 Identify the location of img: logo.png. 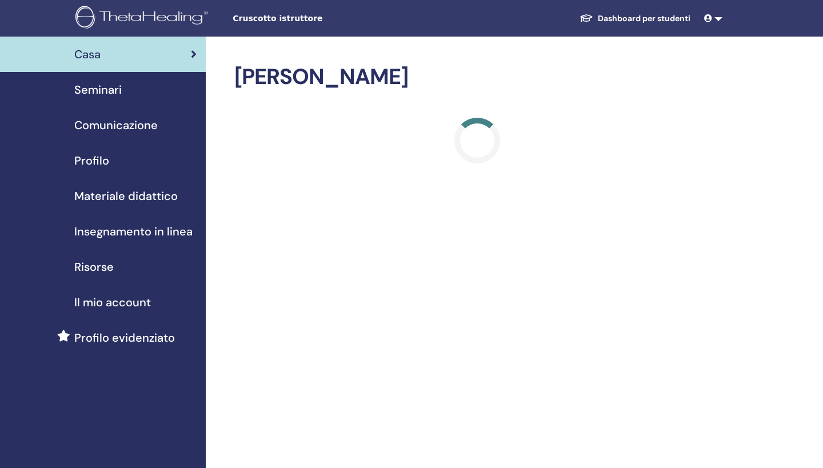
(143, 18).